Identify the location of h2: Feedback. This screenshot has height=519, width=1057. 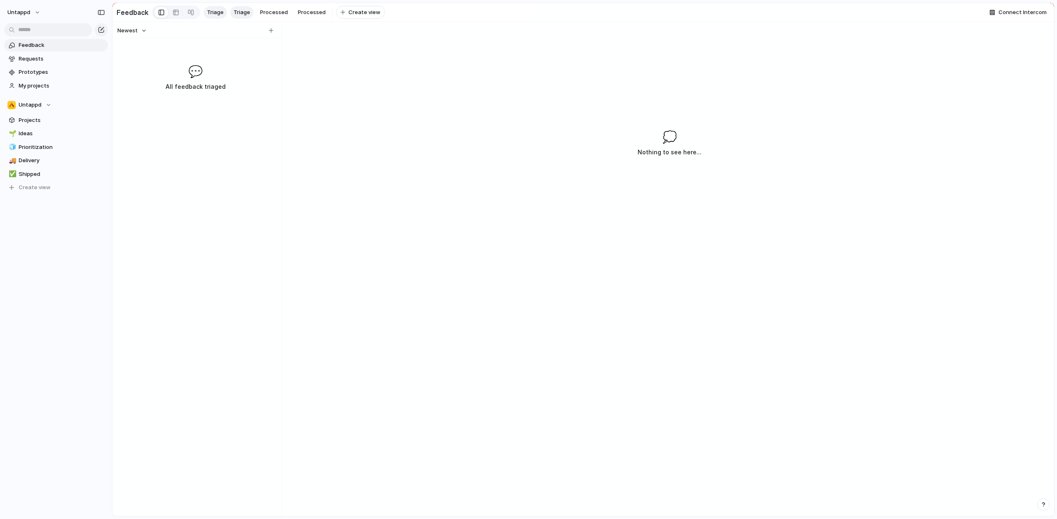
(132, 12).